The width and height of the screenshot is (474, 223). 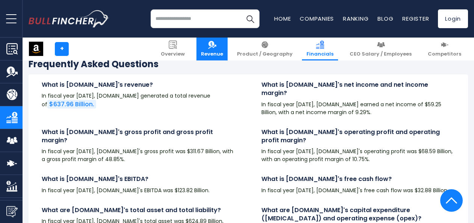 What do you see at coordinates (212, 49) in the screenshot?
I see `a: Revenue` at bounding box center [212, 49].